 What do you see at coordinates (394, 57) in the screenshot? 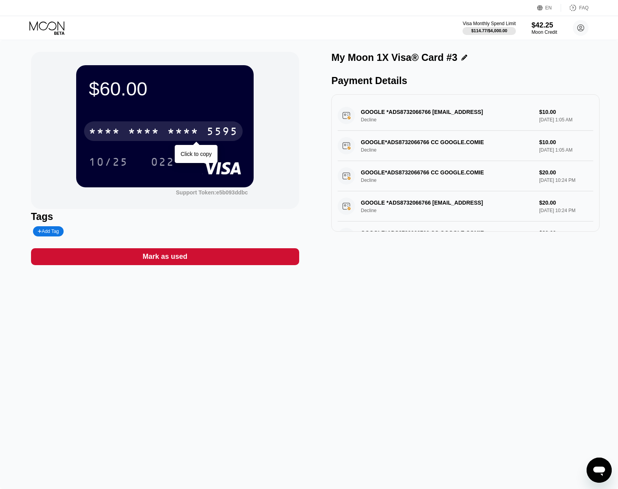
I see `div: My Moon 1X Visa® Card #3` at bounding box center [394, 57].